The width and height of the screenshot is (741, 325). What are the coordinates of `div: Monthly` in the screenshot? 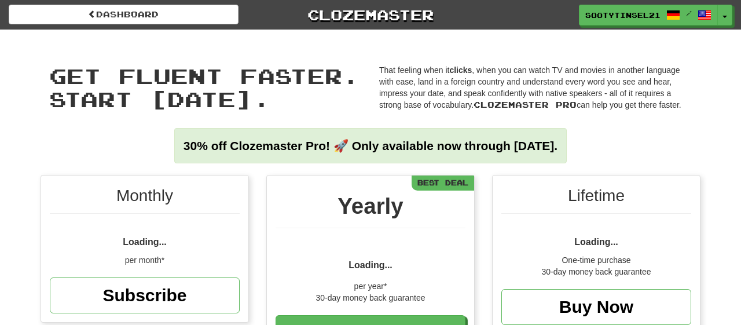 It's located at (145, 199).